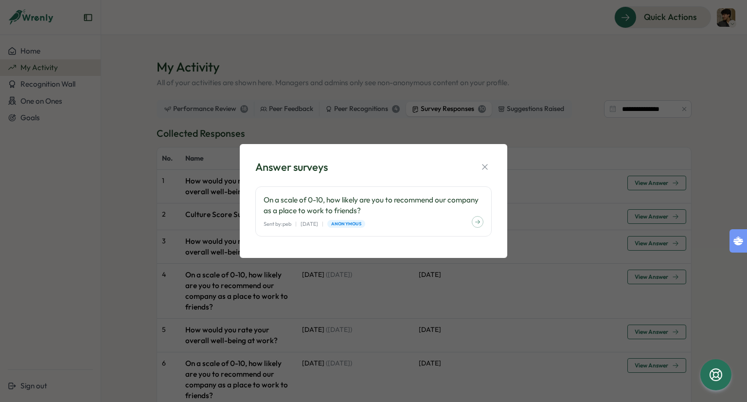 This screenshot has height=402, width=747. What do you see at coordinates (291, 167) in the screenshot?
I see `div: Answer surveys` at bounding box center [291, 167].